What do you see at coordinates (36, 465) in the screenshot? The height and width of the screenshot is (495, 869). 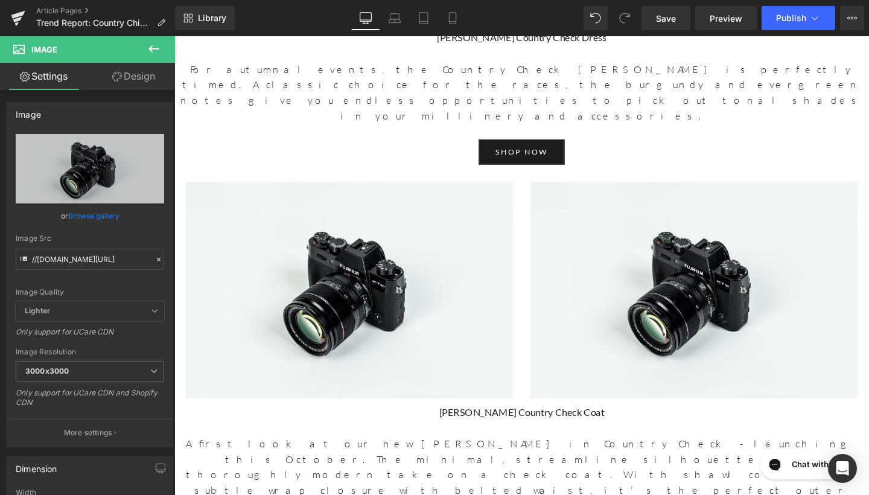 I see `div: Dimension` at bounding box center [36, 465].